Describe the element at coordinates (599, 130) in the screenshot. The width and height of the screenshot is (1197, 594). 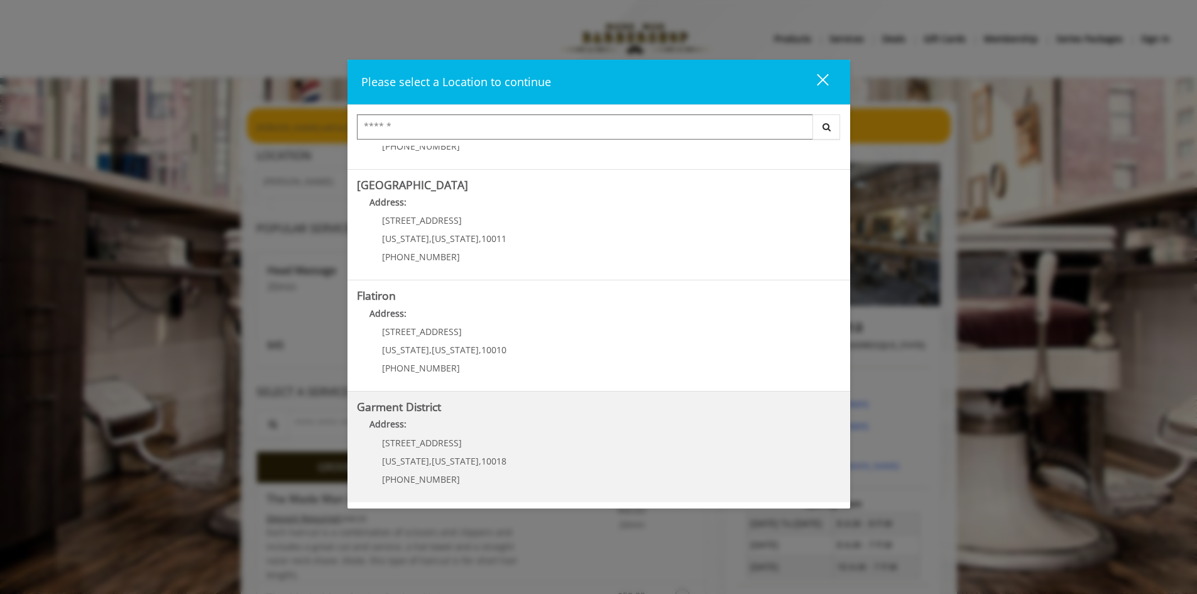
I see `div: Center Select` at that location.